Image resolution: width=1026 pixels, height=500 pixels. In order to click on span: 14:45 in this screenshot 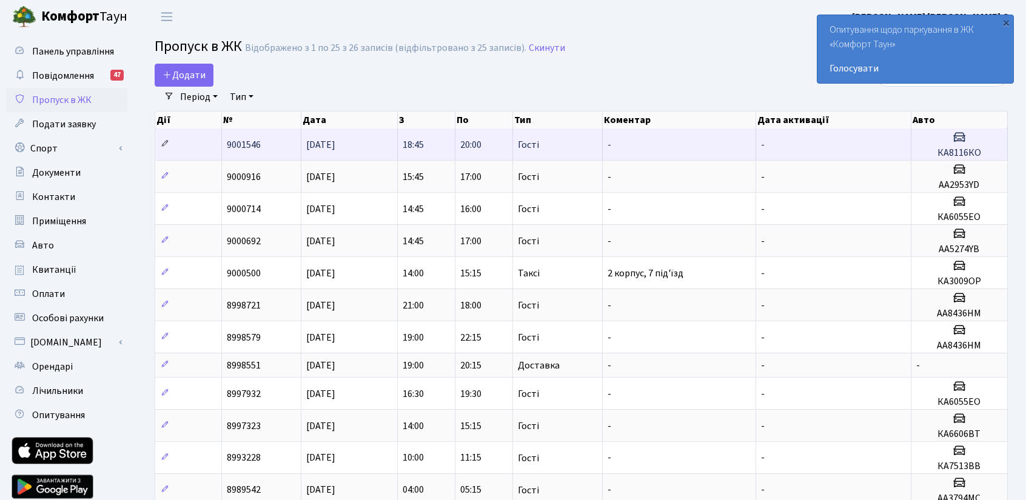, I will do `click(413, 209)`.